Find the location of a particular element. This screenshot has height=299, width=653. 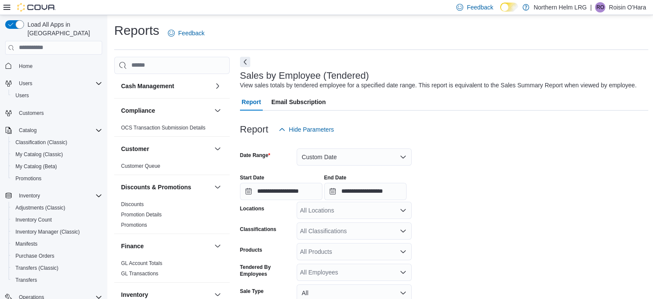

span: RO is located at coordinates (601, 7).